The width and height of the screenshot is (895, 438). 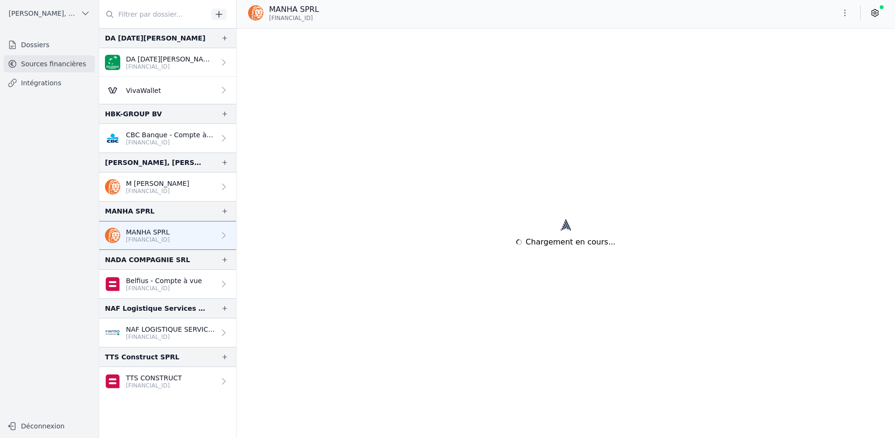 I want to click on img: FINTRO_BE_BUSINESS_GEBABEBB.png, so click(x=113, y=333).